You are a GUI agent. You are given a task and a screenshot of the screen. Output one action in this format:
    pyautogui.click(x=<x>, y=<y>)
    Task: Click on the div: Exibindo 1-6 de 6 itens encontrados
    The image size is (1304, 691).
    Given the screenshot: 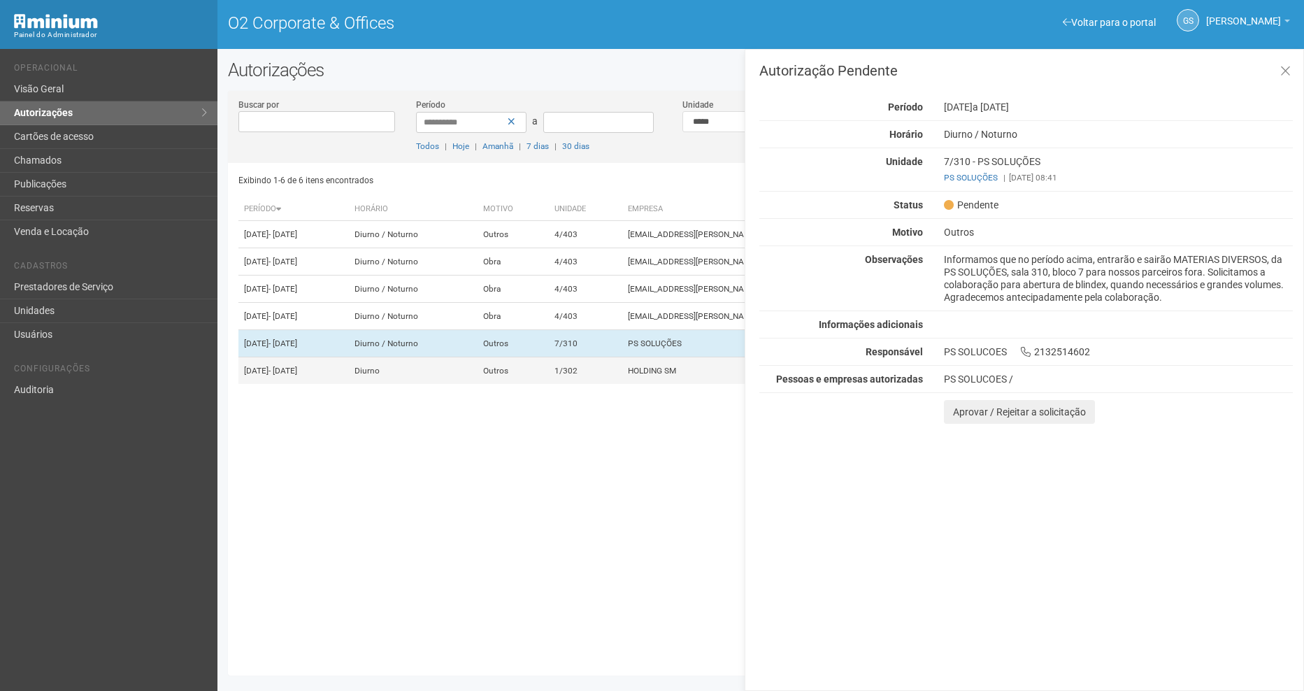 What is the action you would take?
    pyautogui.click(x=498, y=180)
    